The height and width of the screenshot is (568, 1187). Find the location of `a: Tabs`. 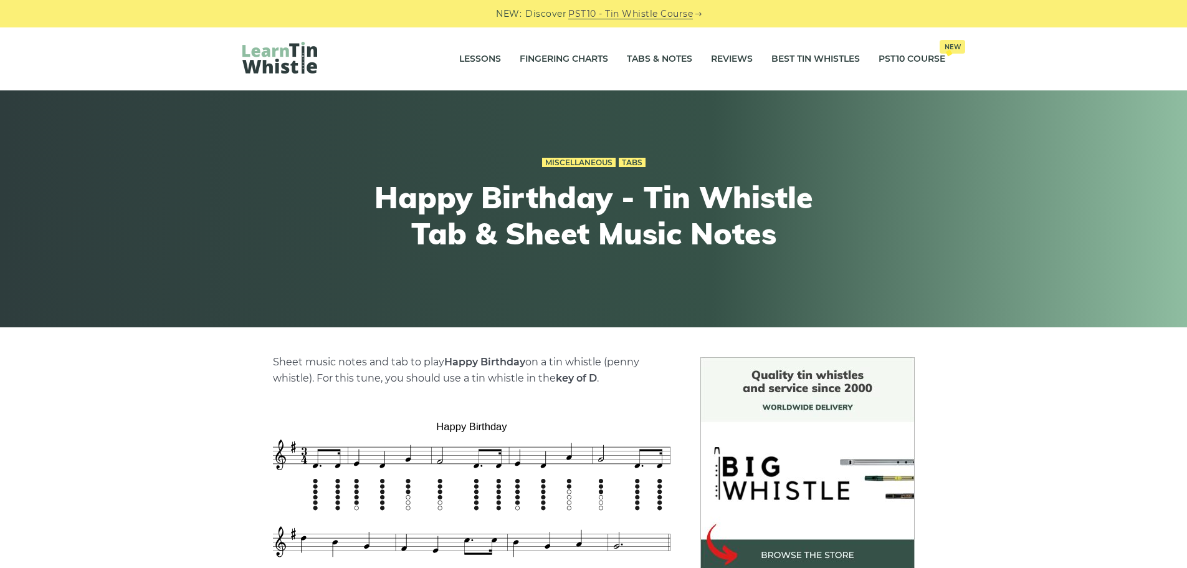

a: Tabs is located at coordinates (632, 163).